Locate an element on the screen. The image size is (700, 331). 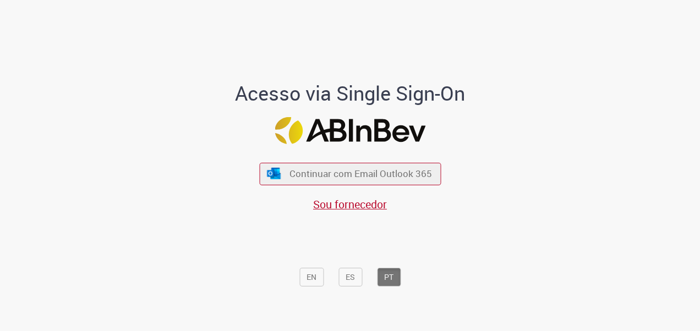
span: Sou fornecedor is located at coordinates (350, 204).